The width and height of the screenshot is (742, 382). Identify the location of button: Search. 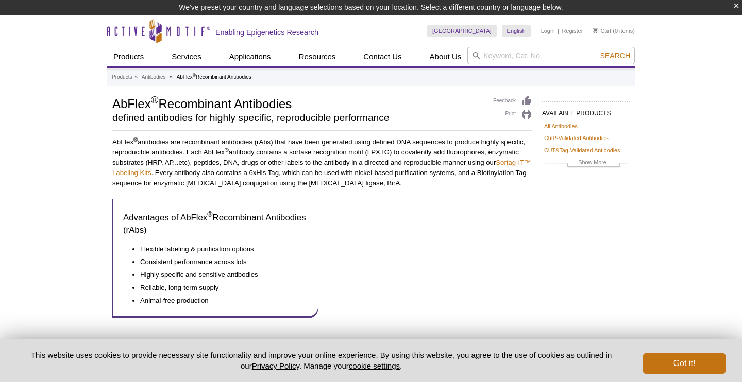
(615, 56).